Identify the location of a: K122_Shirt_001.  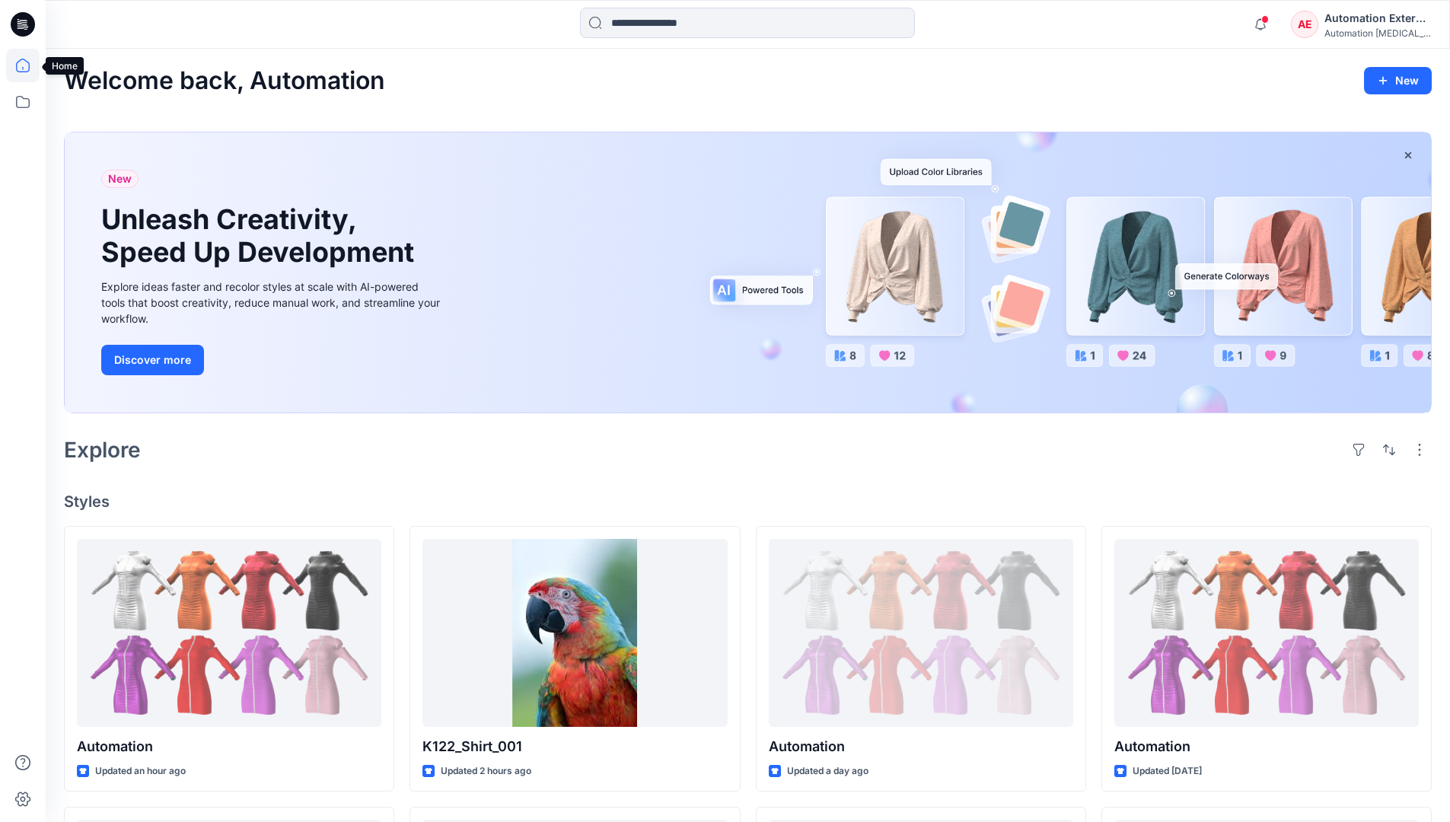
(575, 633).